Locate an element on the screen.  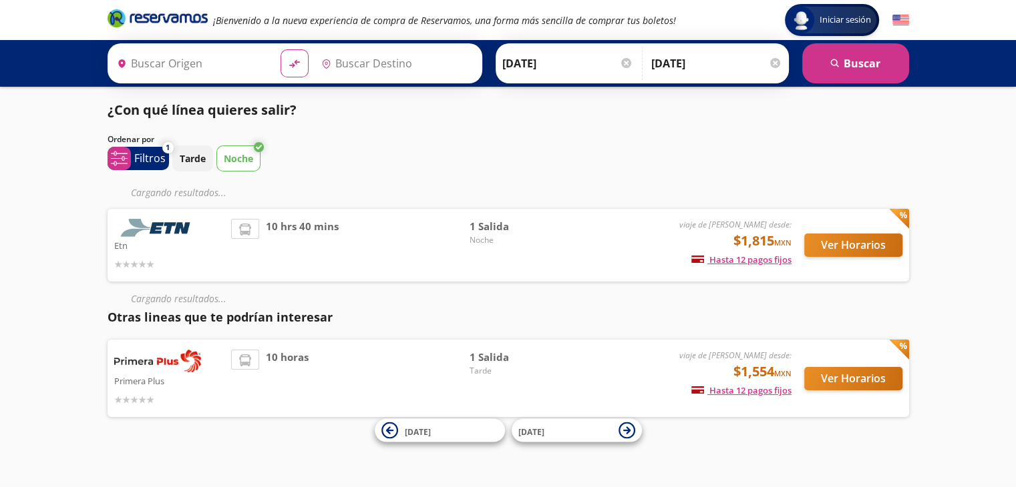
button: English is located at coordinates (900, 20).